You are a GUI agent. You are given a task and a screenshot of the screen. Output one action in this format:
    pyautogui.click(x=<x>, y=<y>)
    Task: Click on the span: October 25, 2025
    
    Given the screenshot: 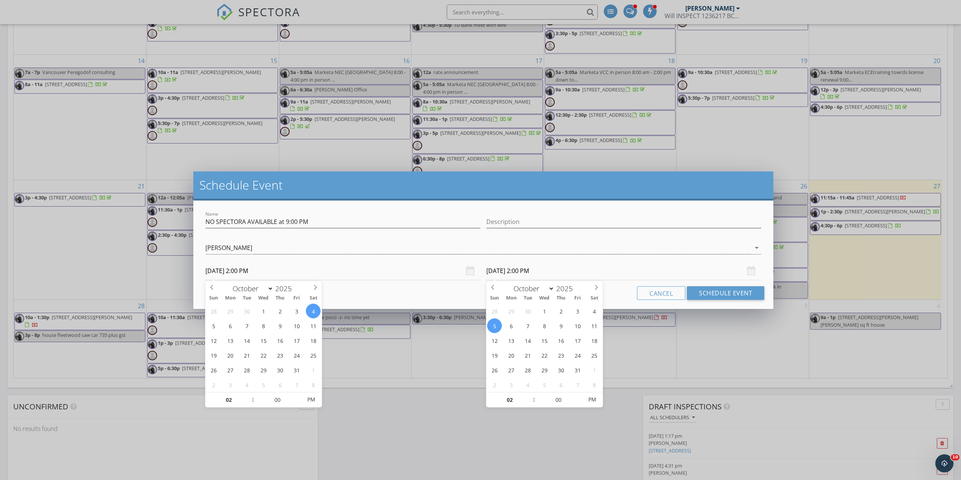 What is the action you would take?
    pyautogui.click(x=313, y=355)
    